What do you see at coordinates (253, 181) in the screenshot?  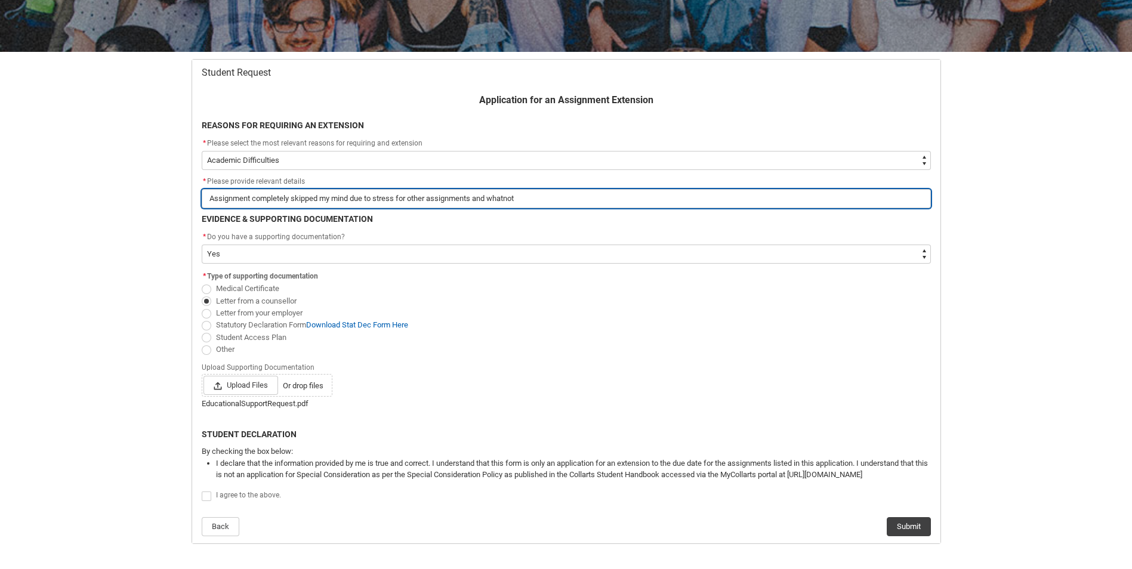 I see `span: Please provide relevant details` at bounding box center [253, 181].